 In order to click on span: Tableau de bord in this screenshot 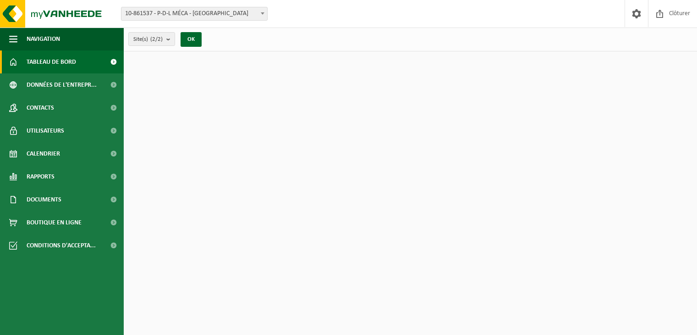, I will do `click(51, 62)`.